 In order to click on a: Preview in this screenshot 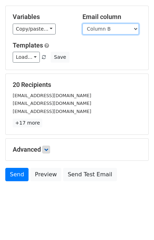, I will do `click(46, 175)`.